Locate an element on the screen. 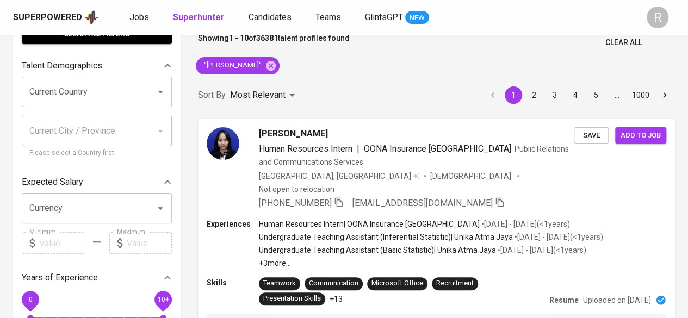 This screenshot has width=688, height=318. a: Superpoweredapp logo is located at coordinates (56, 17).